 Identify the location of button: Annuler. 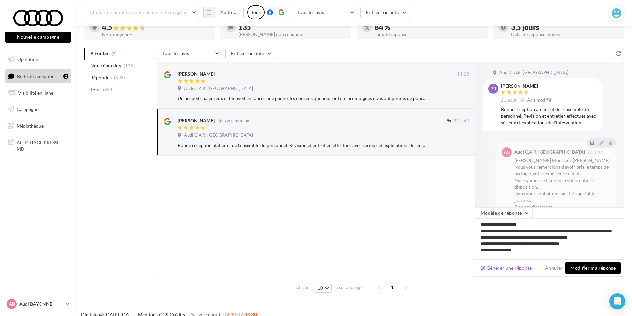
(554, 268).